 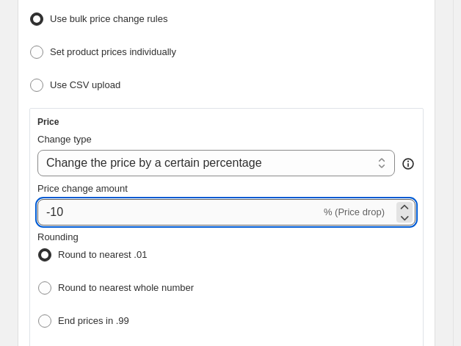 What do you see at coordinates (113, 51) in the screenshot?
I see `span: Set product prices individually` at bounding box center [113, 51].